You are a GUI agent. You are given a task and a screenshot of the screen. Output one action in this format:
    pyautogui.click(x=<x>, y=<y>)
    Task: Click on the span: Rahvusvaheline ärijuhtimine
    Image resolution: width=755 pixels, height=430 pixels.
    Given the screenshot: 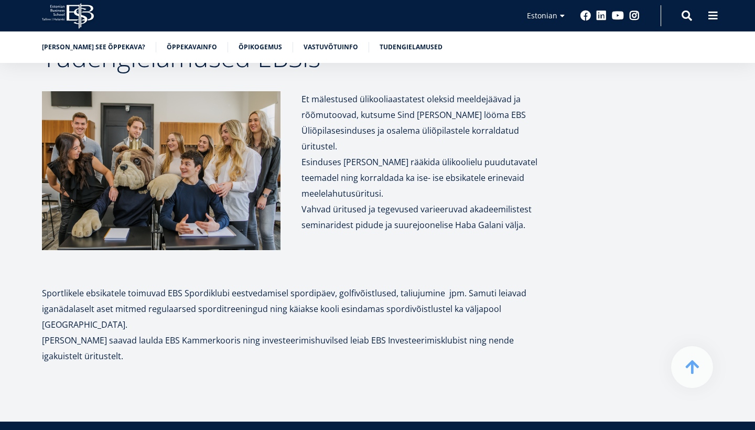 What is the action you would take?
    pyautogui.click(x=56, y=133)
    